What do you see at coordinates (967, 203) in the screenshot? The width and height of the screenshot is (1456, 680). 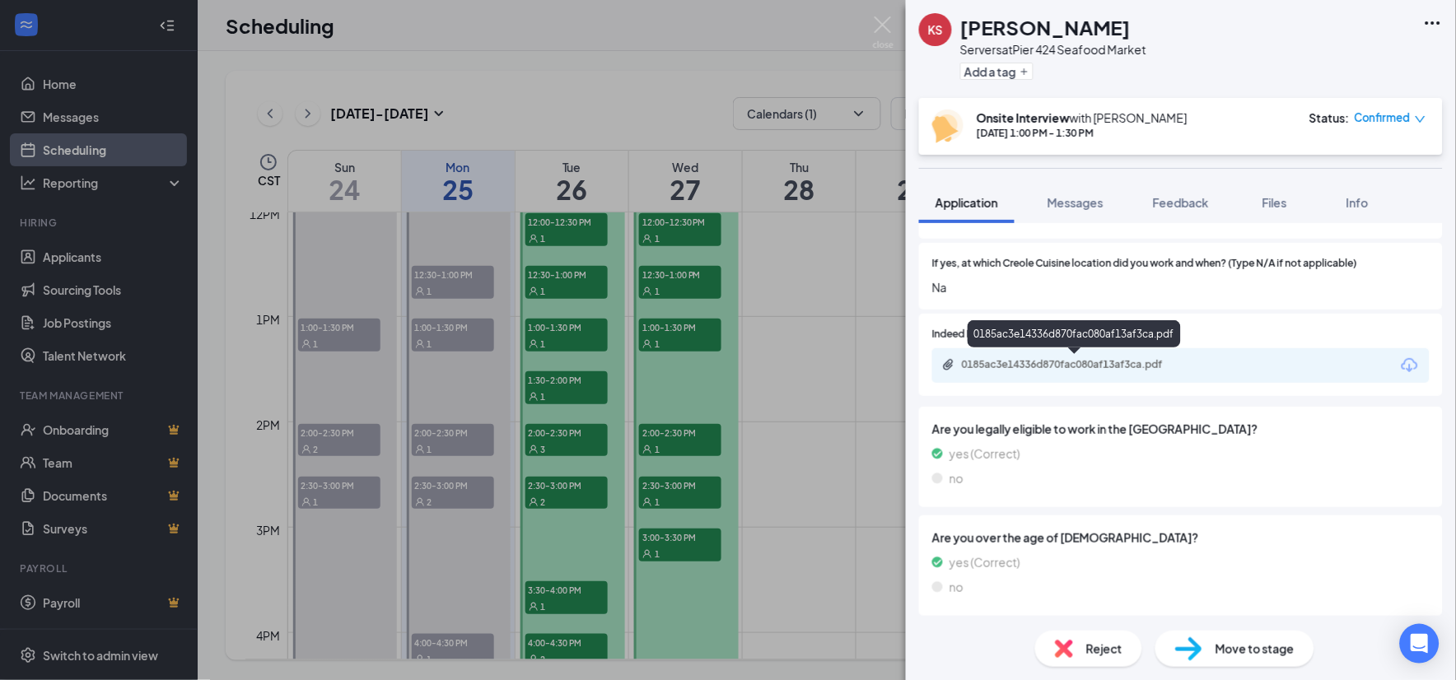 I see `span: Application` at bounding box center [967, 203].